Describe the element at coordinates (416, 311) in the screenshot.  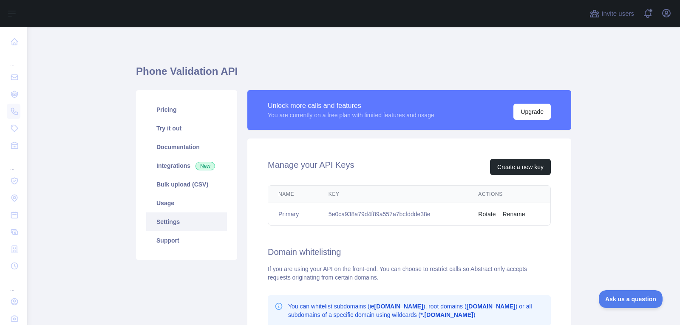
I see `p: You can whitelist subdomains (ie ), root domains ( ) or all subdomains of a specific domain using...` at that location.